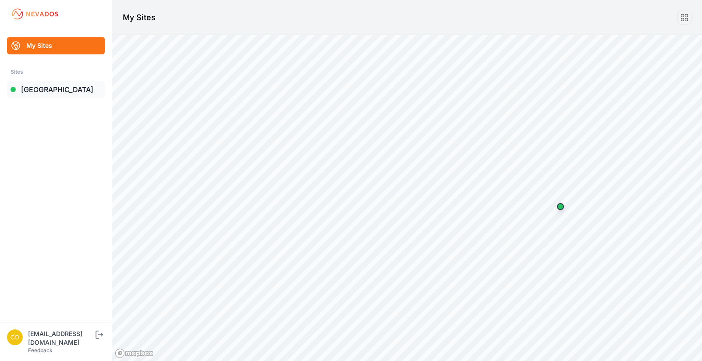 The width and height of the screenshot is (702, 361). What do you see at coordinates (40, 350) in the screenshot?
I see `a: Feedback` at bounding box center [40, 350].